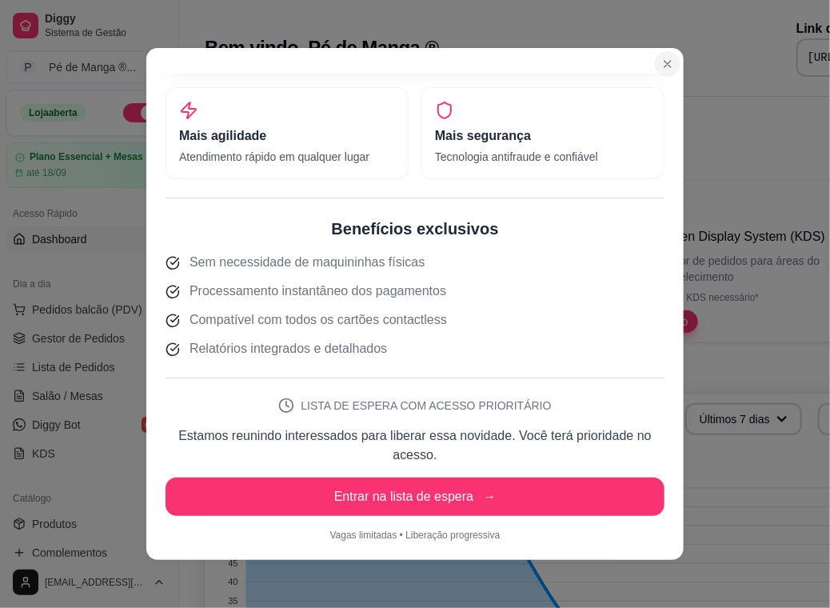 This screenshot has height=608, width=830. I want to click on button: Close, so click(668, 64).